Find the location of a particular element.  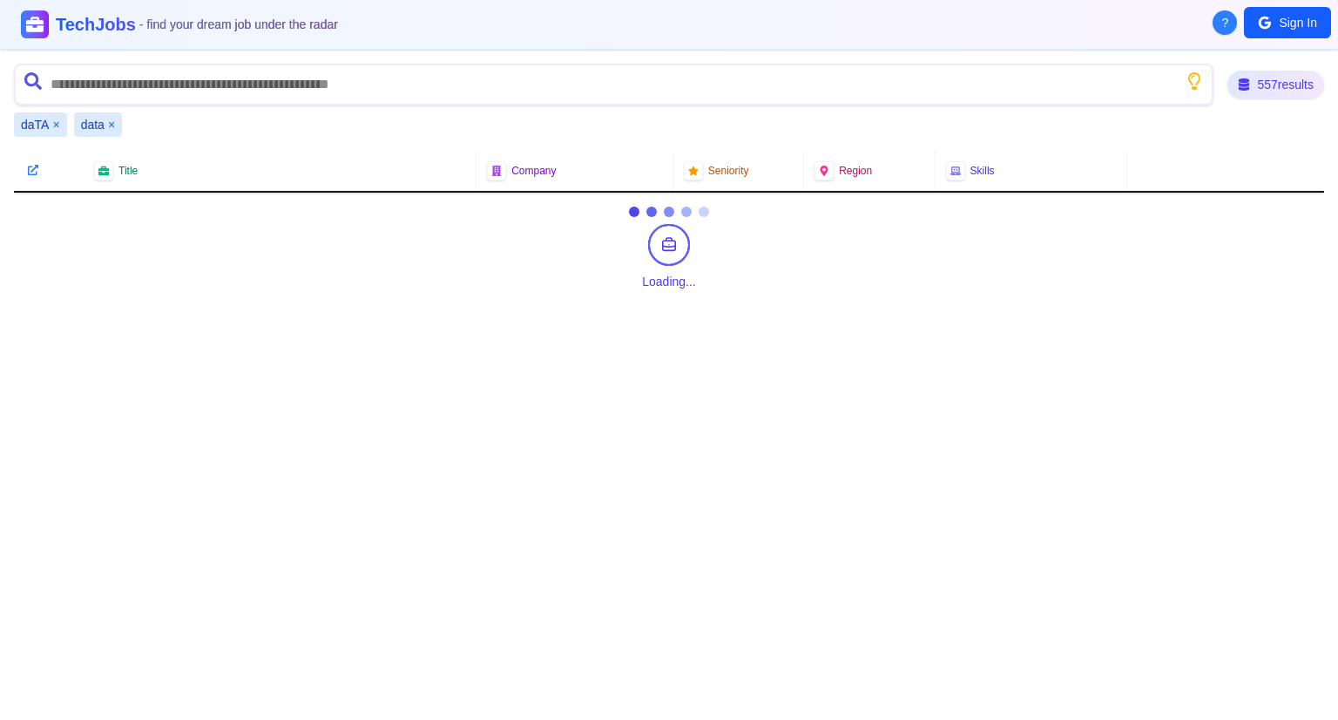

span: - find your dream job under the radar is located at coordinates (239, 24).